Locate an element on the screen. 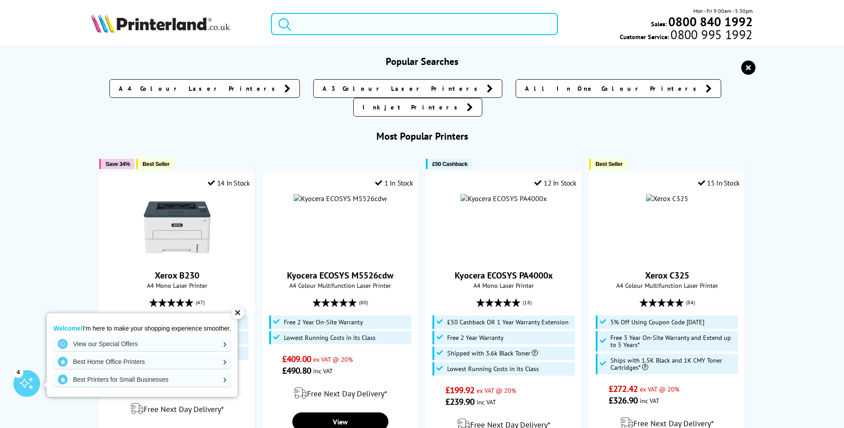 This screenshot has width=844, height=428. strong: Welcome! is located at coordinates (68, 328).